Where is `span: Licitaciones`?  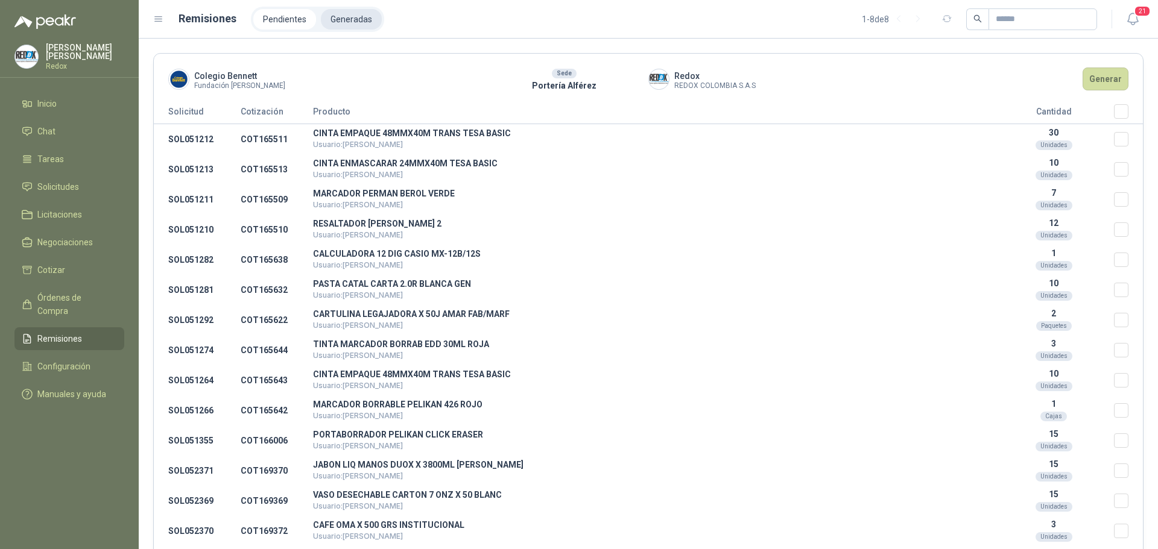
span: Licitaciones is located at coordinates (60, 215).